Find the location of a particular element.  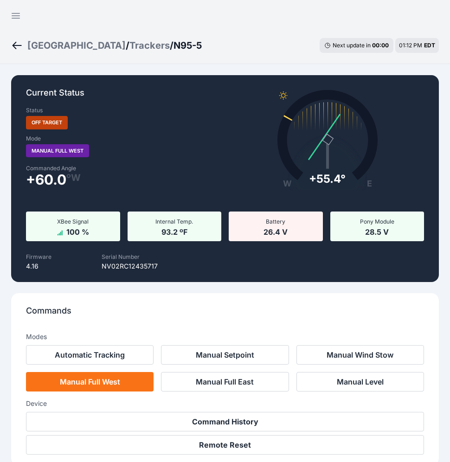

p: Commands is located at coordinates (225, 314).